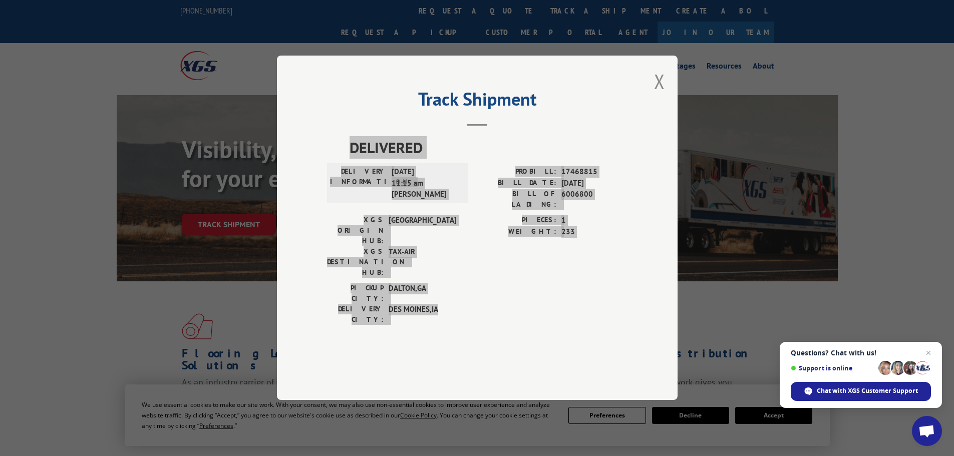  I want to click on label: PICKUP CITY:, so click(355, 294).